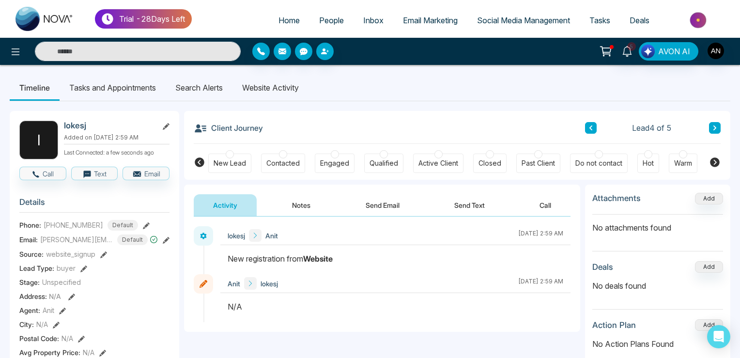  Describe the element at coordinates (430, 20) in the screenshot. I see `a: Email Marketing` at that location.